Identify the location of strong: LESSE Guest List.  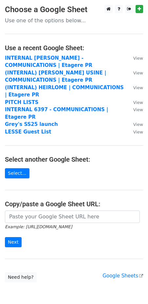
(28, 132).